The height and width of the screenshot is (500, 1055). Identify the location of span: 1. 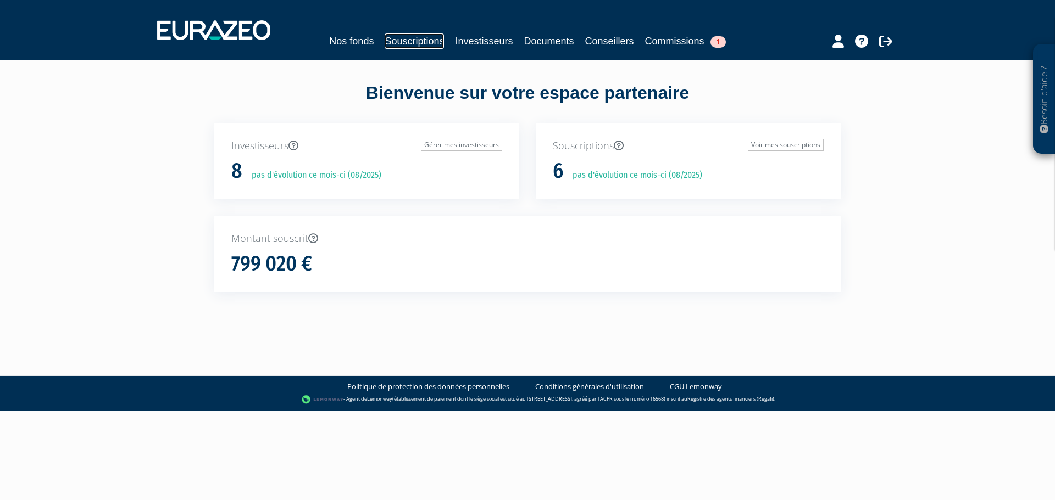
(718, 42).